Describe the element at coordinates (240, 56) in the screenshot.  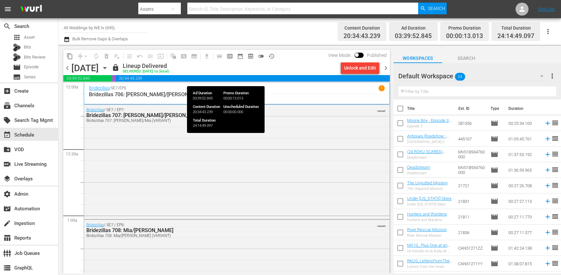
I see `span: date_range_outlined` at that location.